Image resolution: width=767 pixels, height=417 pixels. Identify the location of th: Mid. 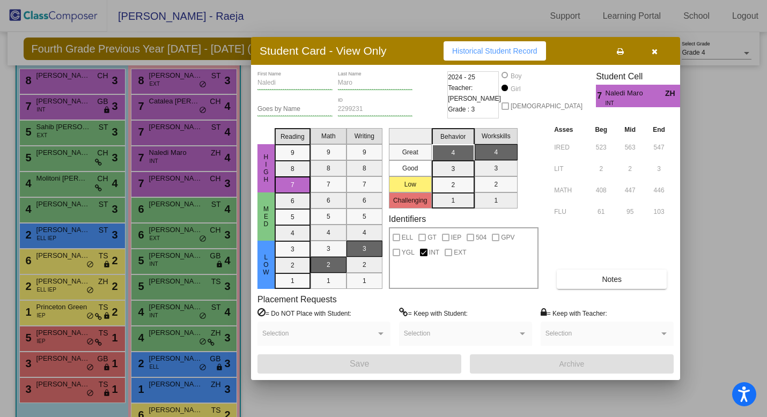
(630, 130).